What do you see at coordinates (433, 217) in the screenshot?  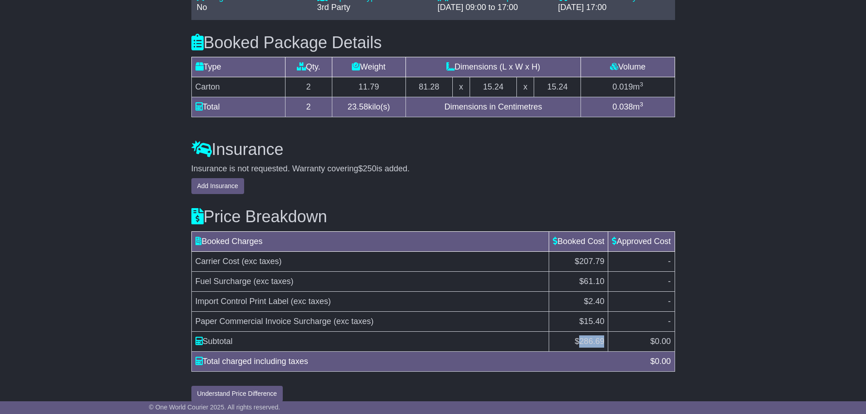 I see `h3: Price Breakdown` at bounding box center [433, 217].